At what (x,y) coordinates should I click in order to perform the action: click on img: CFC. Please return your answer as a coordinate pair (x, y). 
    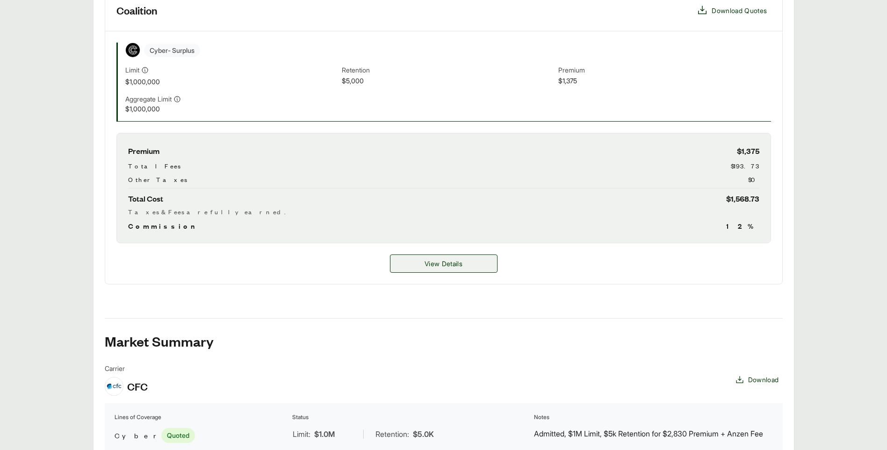
    Looking at the image, I should click on (114, 386).